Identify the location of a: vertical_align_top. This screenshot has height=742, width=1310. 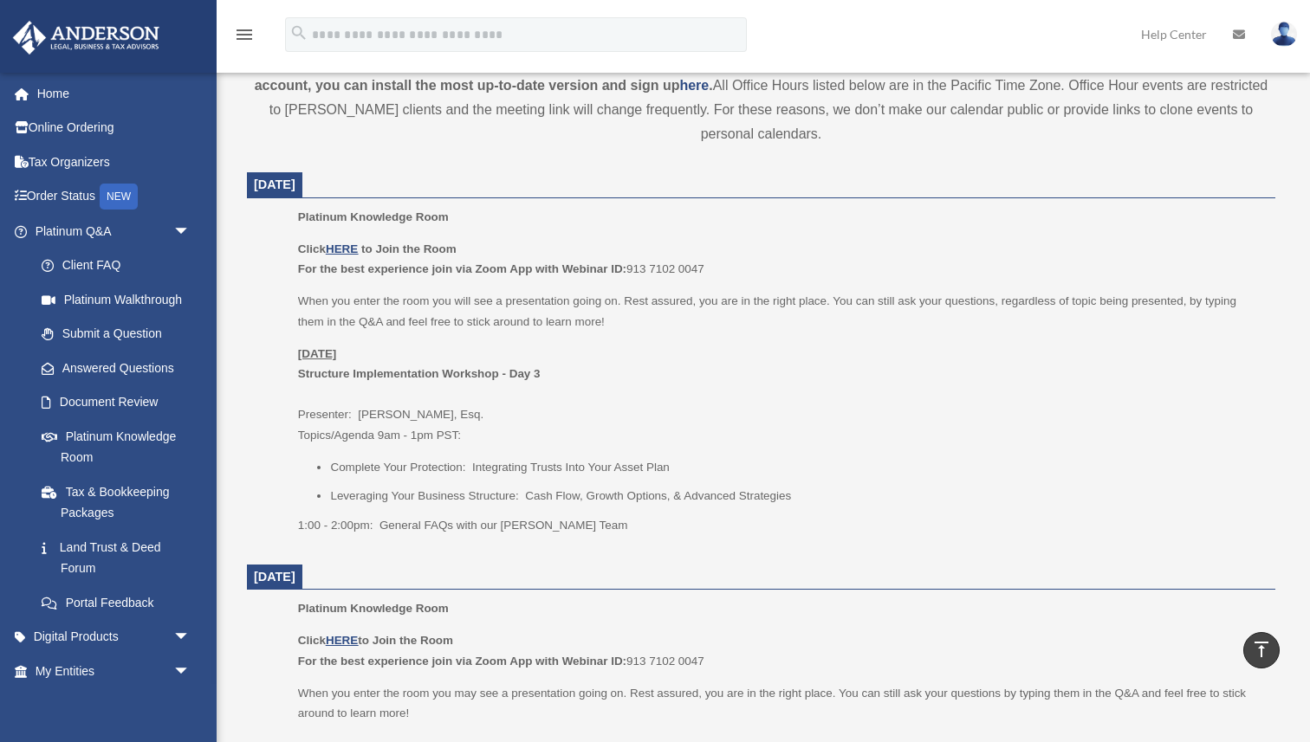
(1261, 651).